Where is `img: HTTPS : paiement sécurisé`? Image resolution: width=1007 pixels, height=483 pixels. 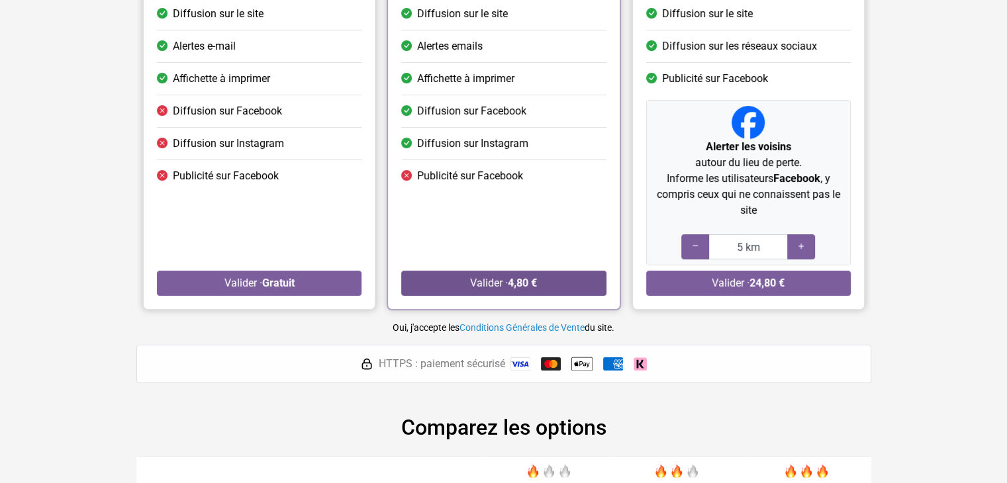 img: HTTPS : paiement sécurisé is located at coordinates (367, 364).